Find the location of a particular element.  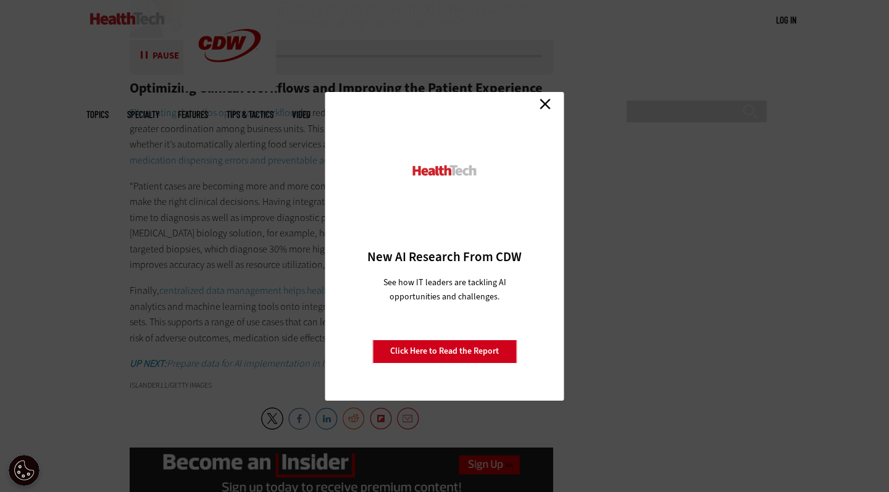

a: Close is located at coordinates (545, 104).